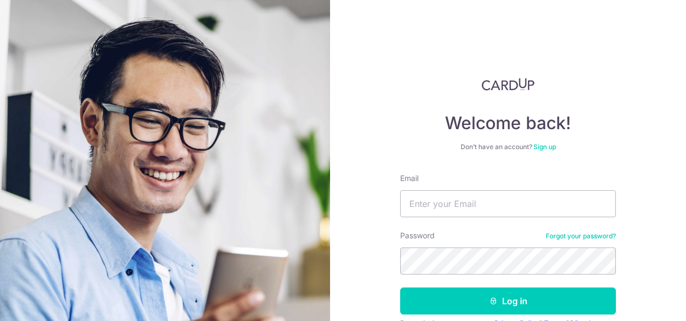  Describe the element at coordinates (508, 203) in the screenshot. I see `input: Enter your Email` at that location.